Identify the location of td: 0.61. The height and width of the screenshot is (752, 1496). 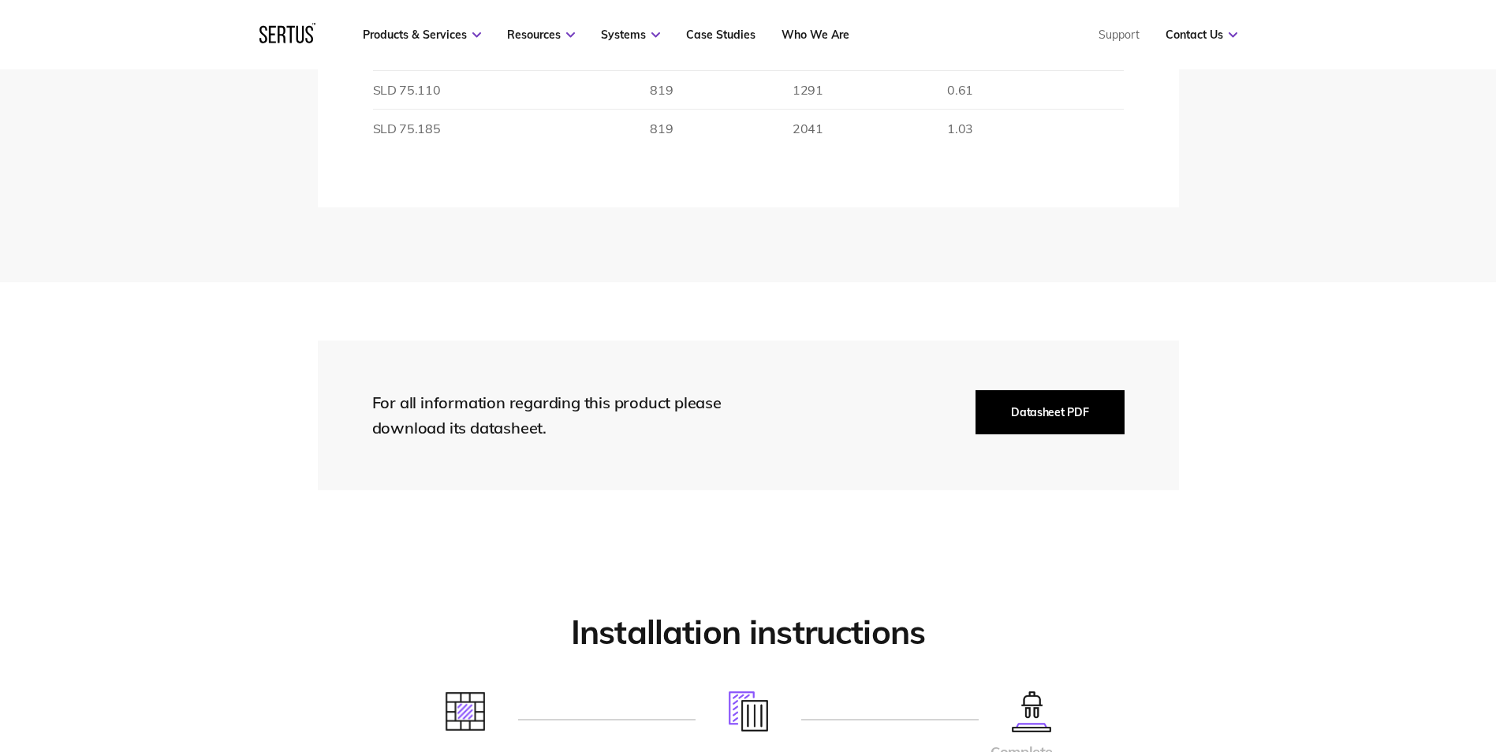
(898, 90).